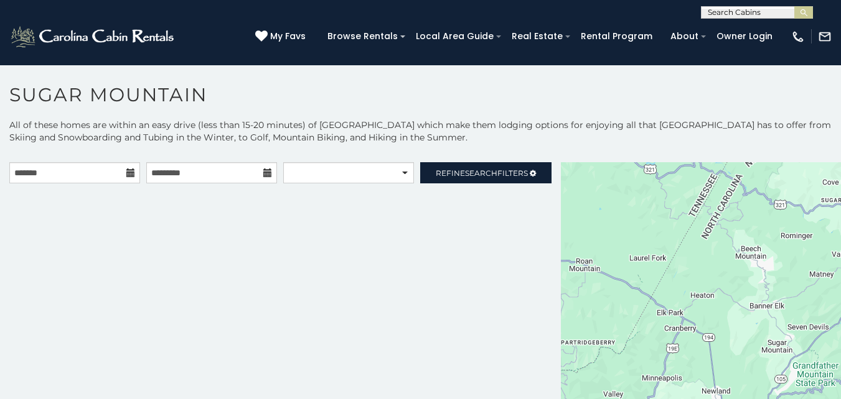  Describe the element at coordinates (744, 36) in the screenshot. I see `a: Owner Login` at that location.